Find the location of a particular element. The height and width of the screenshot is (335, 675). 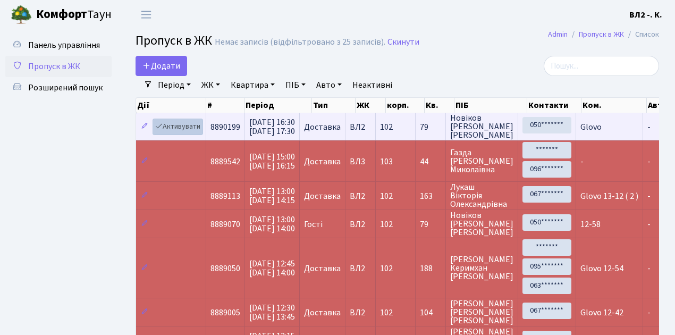

th: Контакти is located at coordinates (554, 105).